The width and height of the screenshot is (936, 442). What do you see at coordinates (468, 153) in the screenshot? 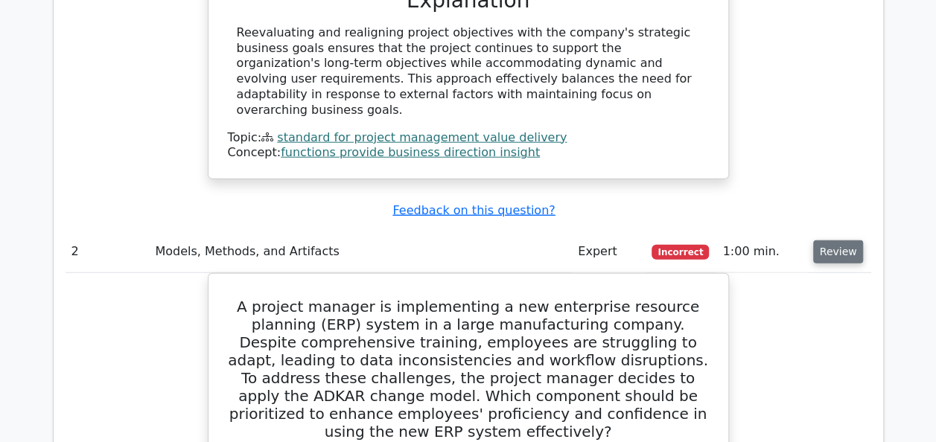
I see `div: Concept:` at bounding box center [468, 153].